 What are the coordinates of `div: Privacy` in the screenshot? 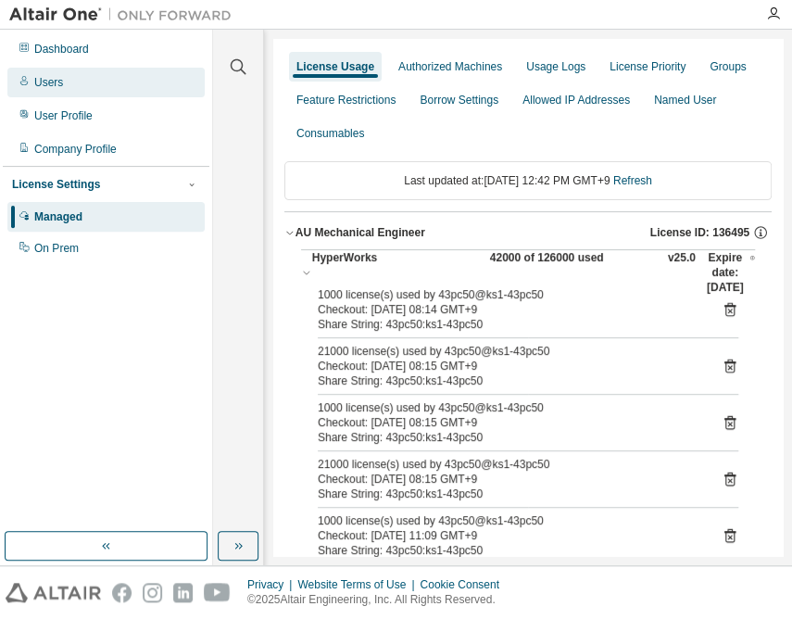 It's located at (272, 585).